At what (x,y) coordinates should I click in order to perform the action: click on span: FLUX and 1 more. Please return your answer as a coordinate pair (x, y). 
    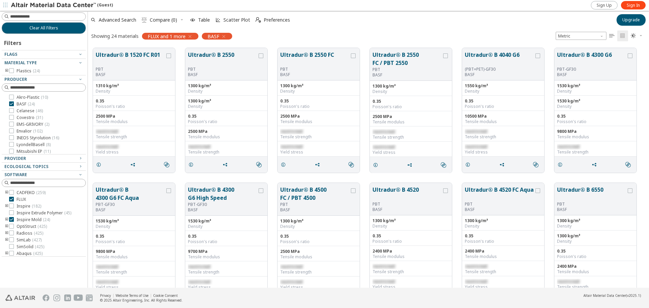
    Looking at the image, I should click on (167, 36).